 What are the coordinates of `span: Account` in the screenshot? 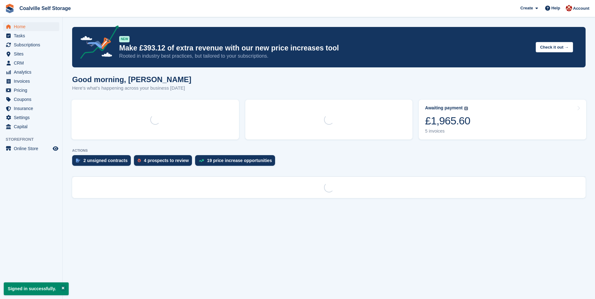 It's located at (581, 8).